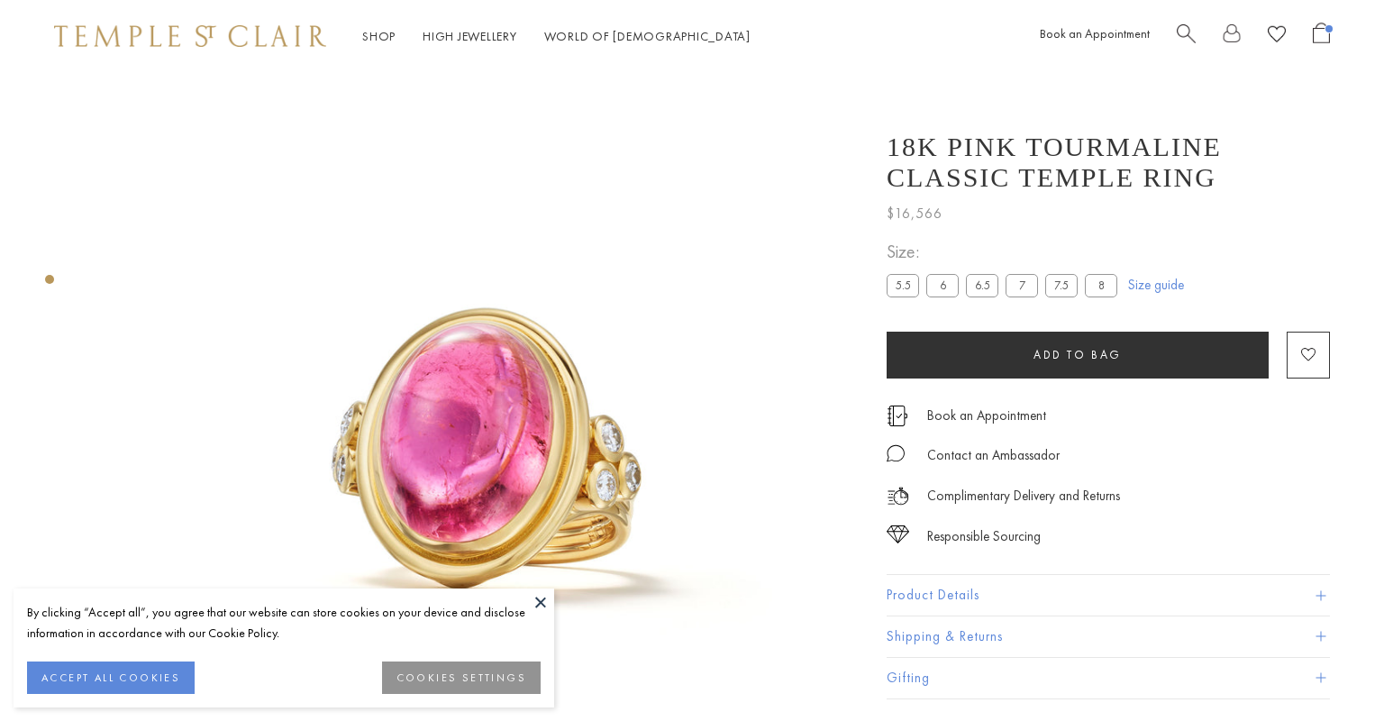 This screenshot has width=1384, height=721. What do you see at coordinates (1022, 285) in the screenshot?
I see `label: 7` at bounding box center [1022, 285].